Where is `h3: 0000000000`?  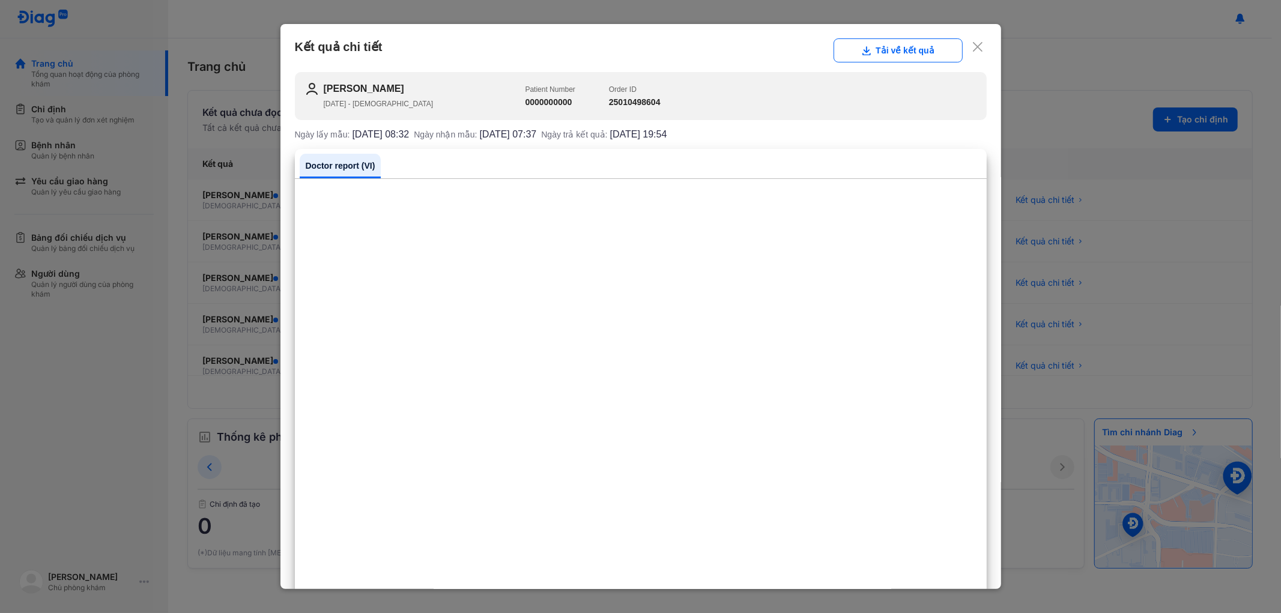
h3: 0000000000 is located at coordinates (550, 102).